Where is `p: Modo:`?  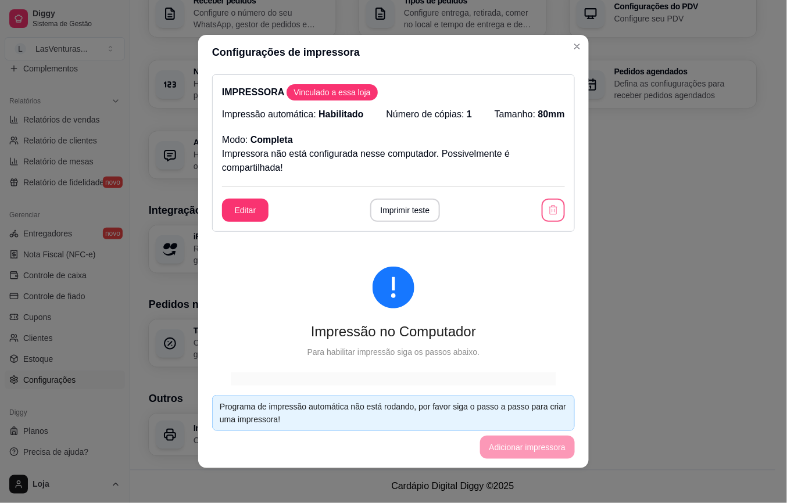
p: Modo: is located at coordinates (257, 140).